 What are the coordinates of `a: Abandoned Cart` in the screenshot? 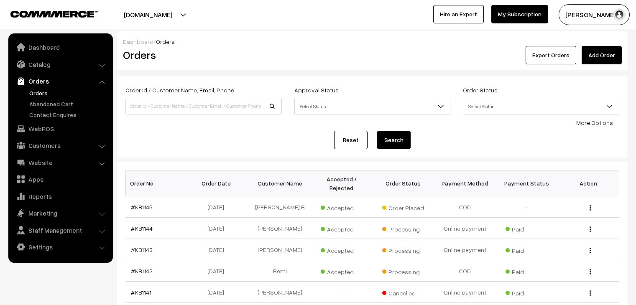 It's located at (69, 104).